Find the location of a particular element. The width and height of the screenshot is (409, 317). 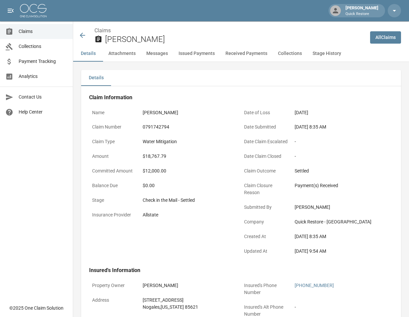

p: Quick Restore is located at coordinates (362, 14).